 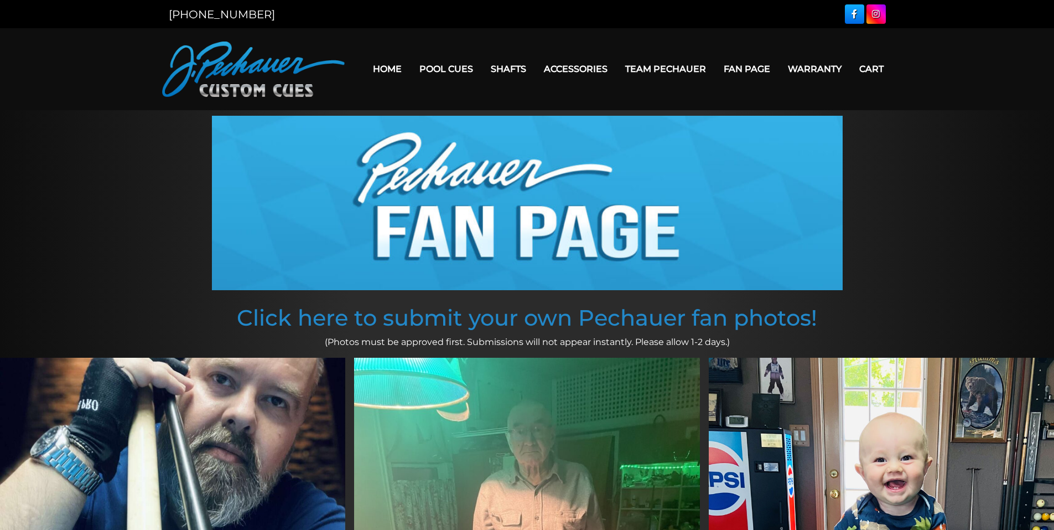 I want to click on a: Shafts, so click(x=509, y=69).